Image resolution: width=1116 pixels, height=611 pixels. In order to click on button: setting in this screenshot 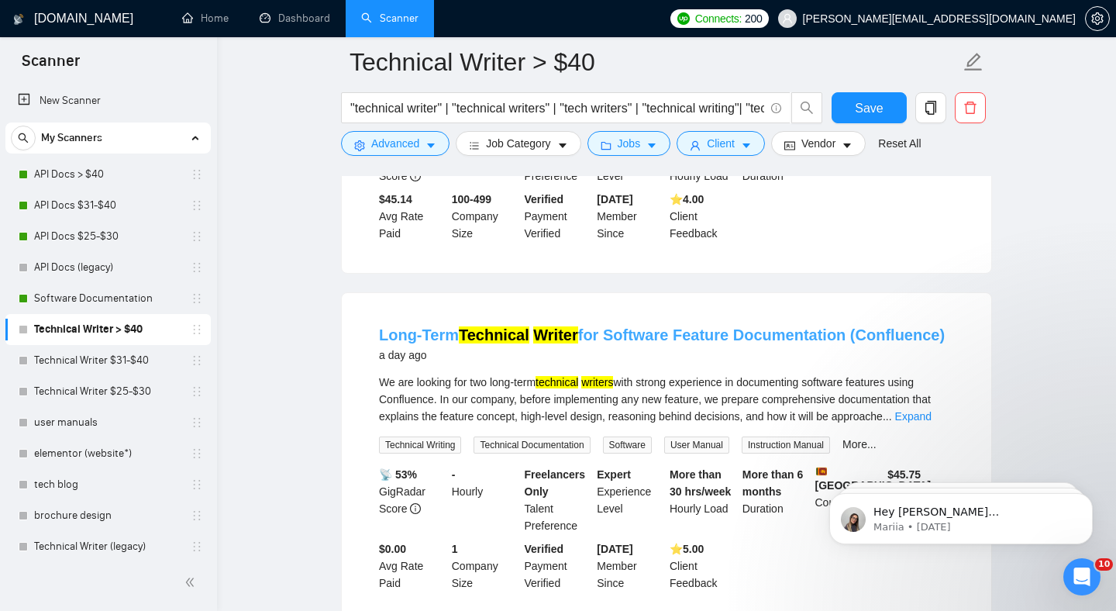, I will do `click(1098, 19)`.